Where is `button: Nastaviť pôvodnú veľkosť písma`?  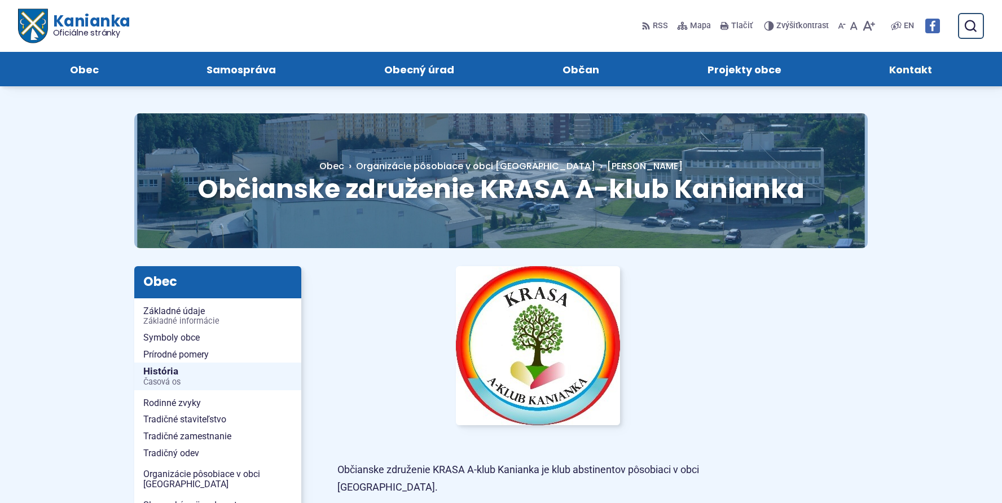
button: Nastaviť pôvodnú veľkosť písma is located at coordinates (854, 26).